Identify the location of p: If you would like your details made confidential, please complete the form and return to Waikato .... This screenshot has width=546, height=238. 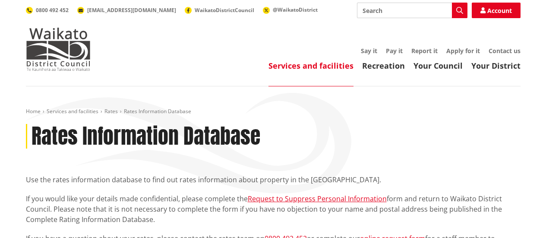
(273, 209).